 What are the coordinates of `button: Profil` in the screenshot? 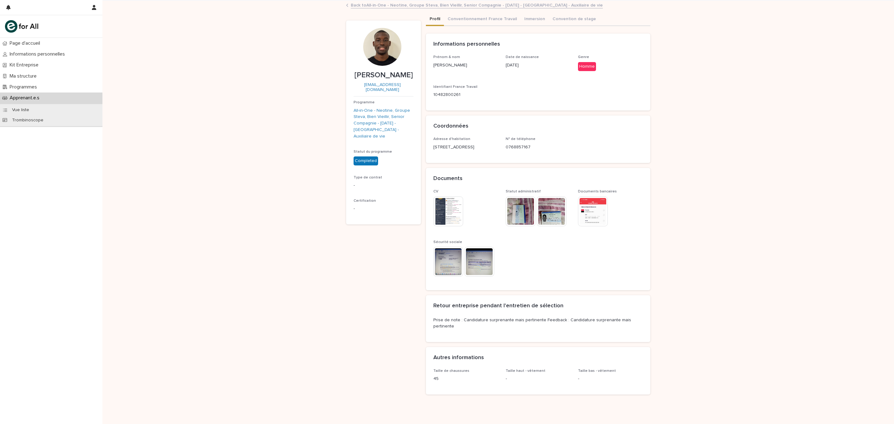 It's located at (435, 20).